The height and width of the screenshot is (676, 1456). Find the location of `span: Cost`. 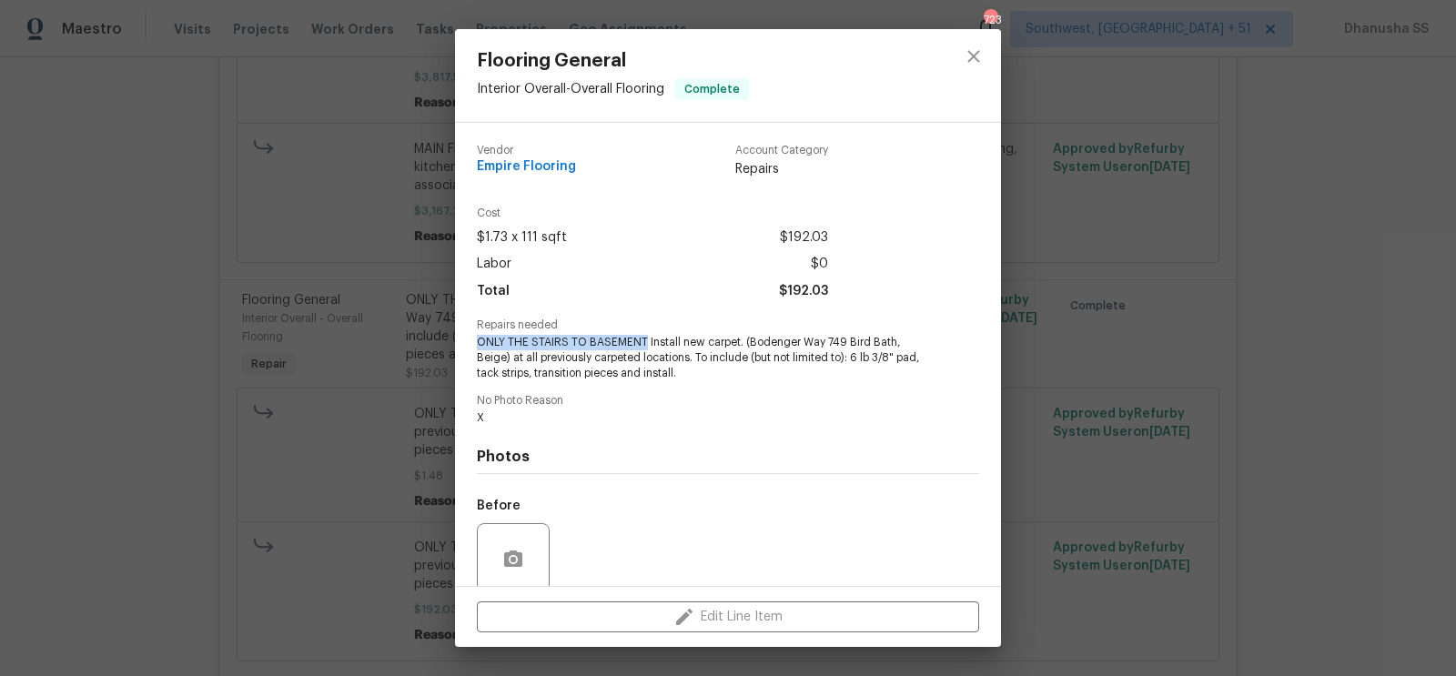

span: Cost is located at coordinates (652, 213).